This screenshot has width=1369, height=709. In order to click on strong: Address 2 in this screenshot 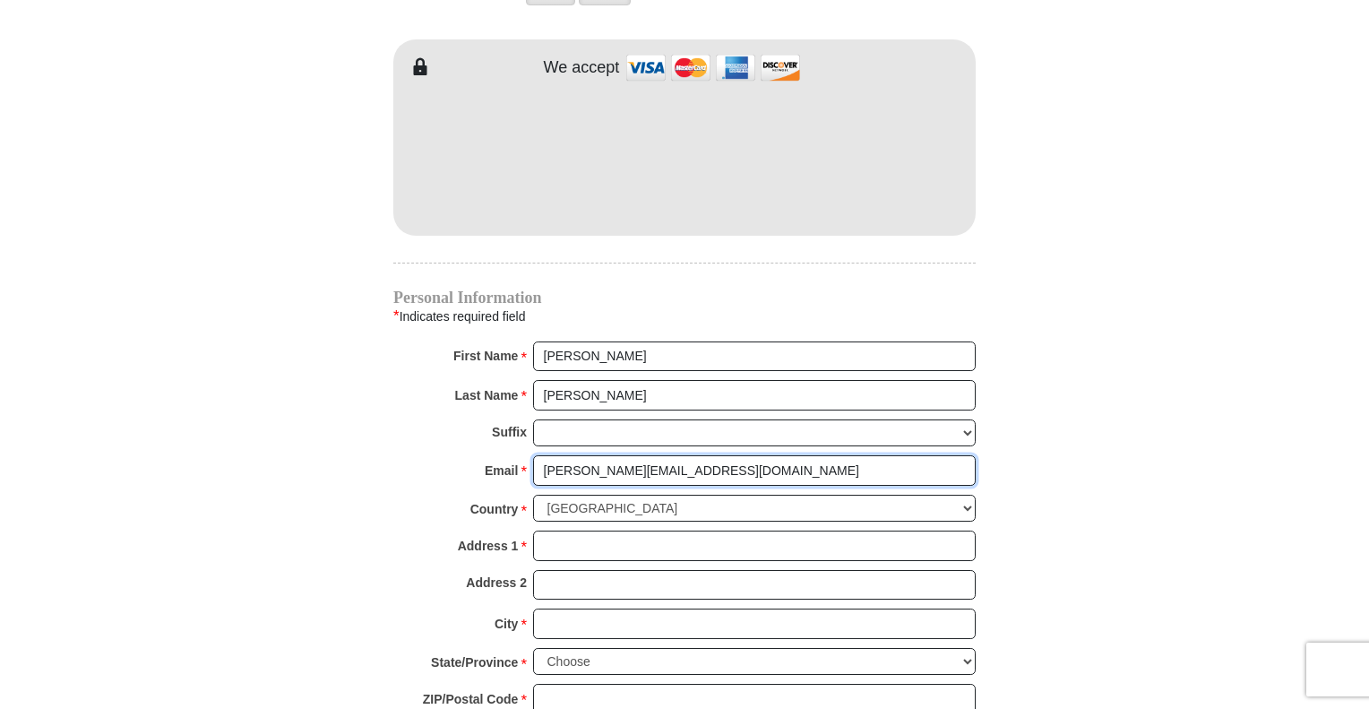, I will do `click(496, 582)`.